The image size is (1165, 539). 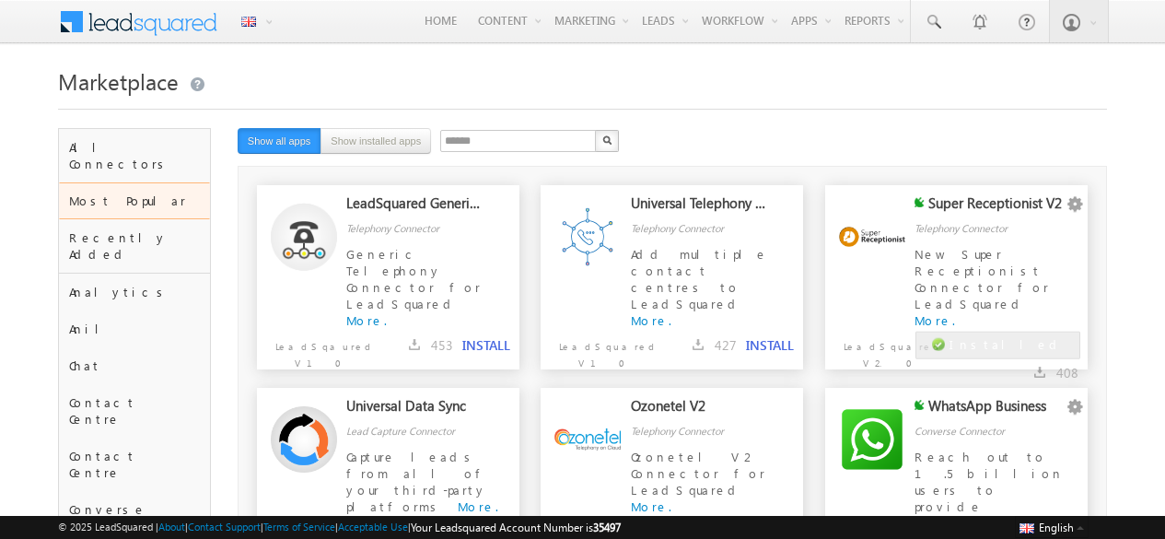 I want to click on div: Universal Data Sync, so click(x=414, y=410).